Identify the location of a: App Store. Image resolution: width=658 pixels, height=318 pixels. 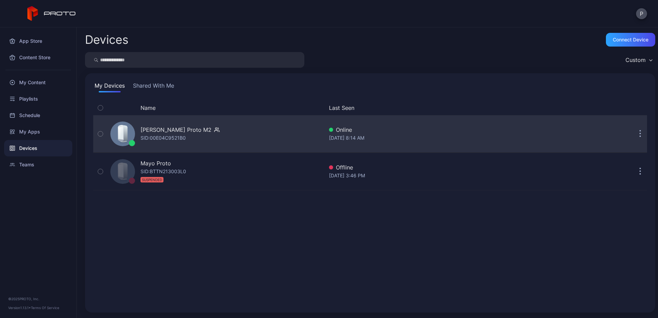
(38, 41).